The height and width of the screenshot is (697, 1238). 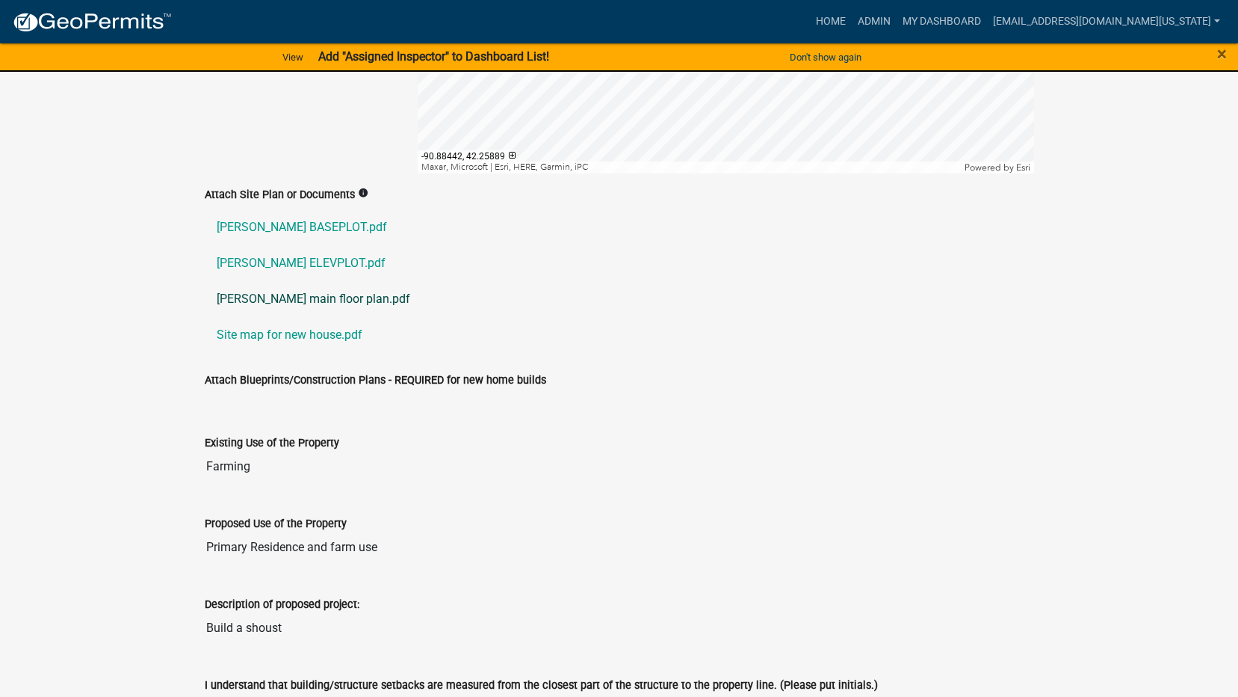 What do you see at coordinates (831, 22) in the screenshot?
I see `a: Home` at bounding box center [831, 22].